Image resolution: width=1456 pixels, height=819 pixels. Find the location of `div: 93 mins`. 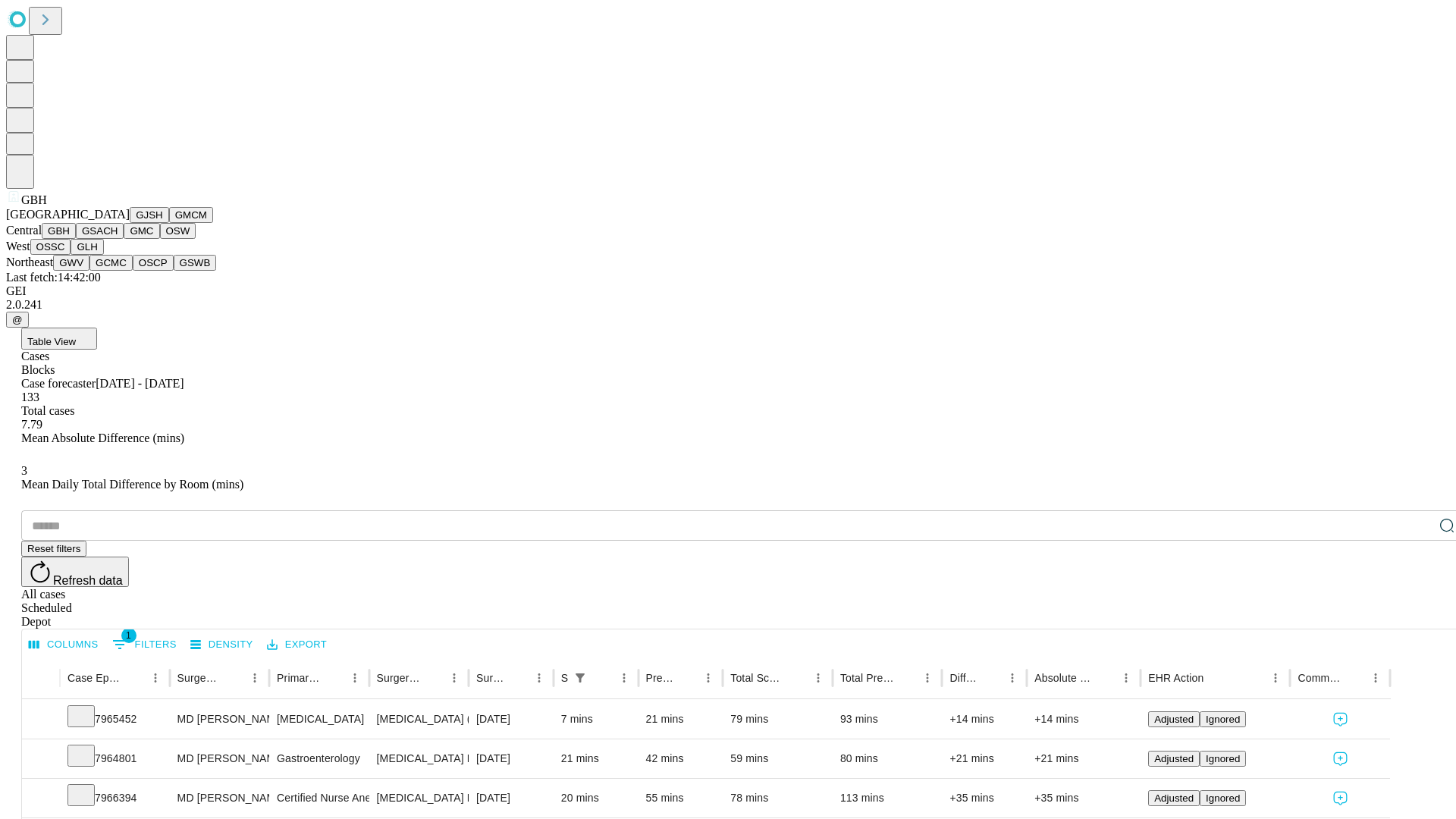

div: 93 mins is located at coordinates (887, 719).